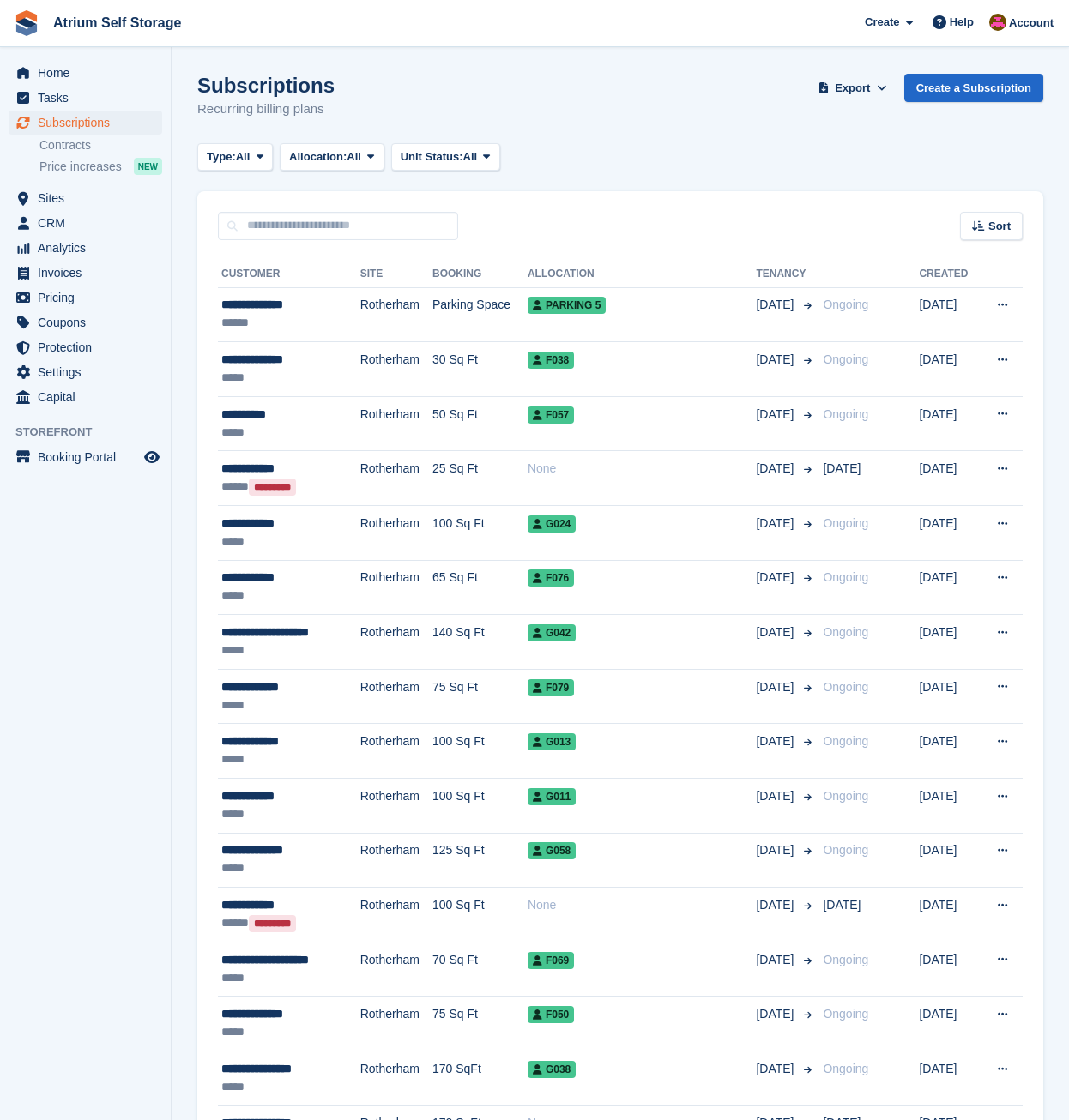  Describe the element at coordinates (566, 305) in the screenshot. I see `span: Parking 5` at that location.